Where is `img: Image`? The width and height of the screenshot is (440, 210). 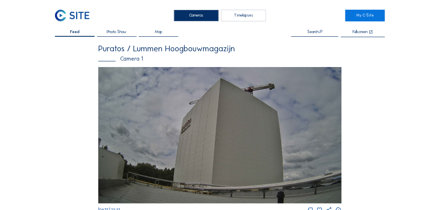 img: Image is located at coordinates (220, 135).